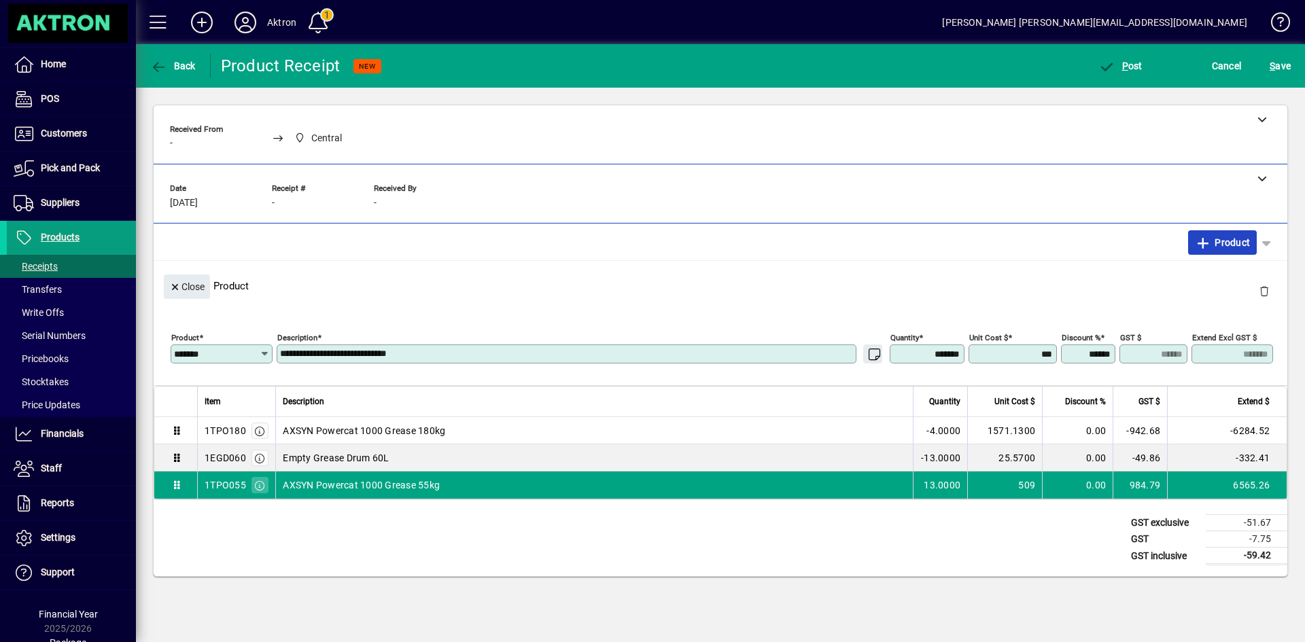 The width and height of the screenshot is (1305, 642). What do you see at coordinates (1264, 291) in the screenshot?
I see `button: Delete` at bounding box center [1264, 291].